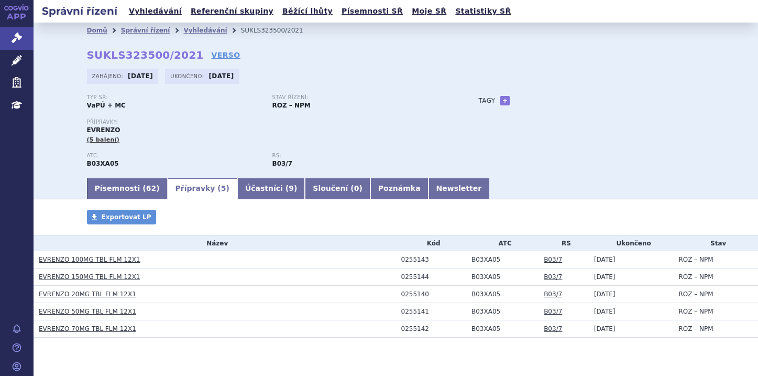 This screenshot has width=758, height=376. What do you see at coordinates (151, 188) in the screenshot?
I see `span: 62` at bounding box center [151, 188].